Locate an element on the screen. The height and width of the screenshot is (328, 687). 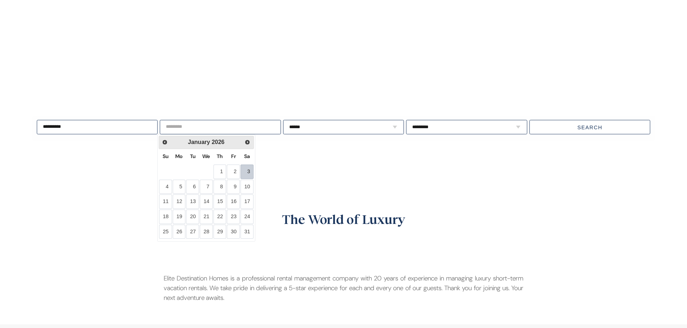
a: 13 is located at coordinates (192, 202).